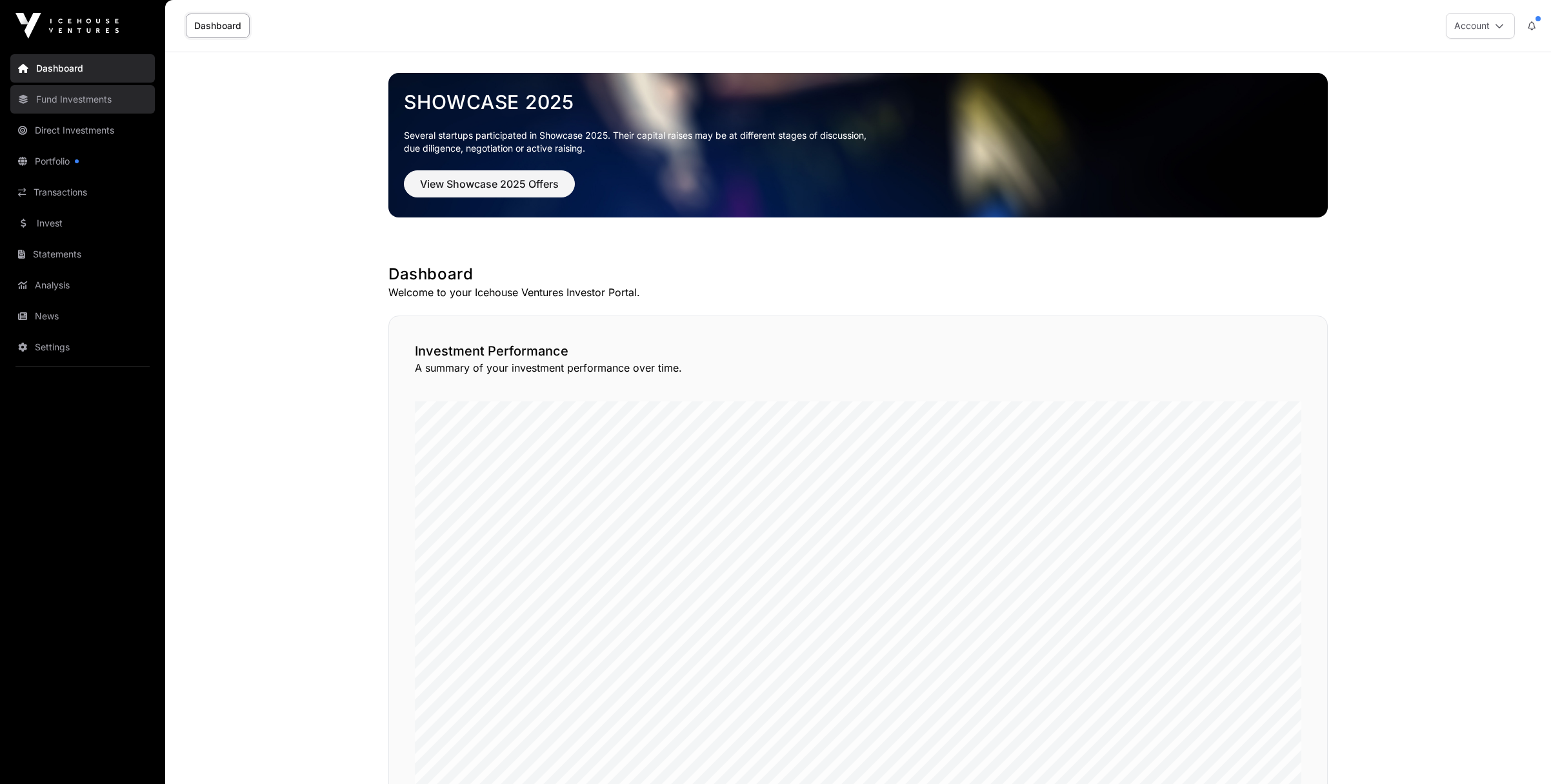 The height and width of the screenshot is (784, 1551). What do you see at coordinates (1519, 752) in the screenshot?
I see `div: Chat Widget` at bounding box center [1519, 752].